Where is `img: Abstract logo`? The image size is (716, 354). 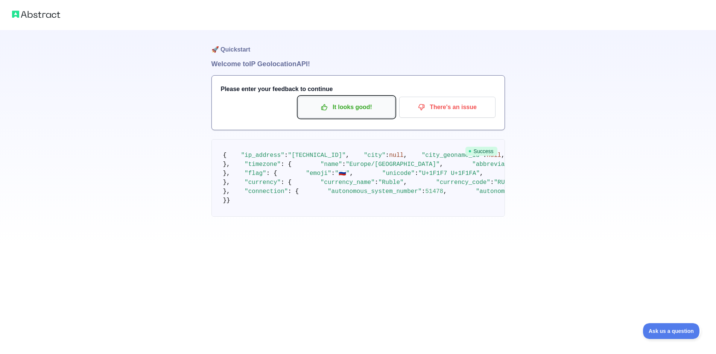 img: Abstract logo is located at coordinates (36, 14).